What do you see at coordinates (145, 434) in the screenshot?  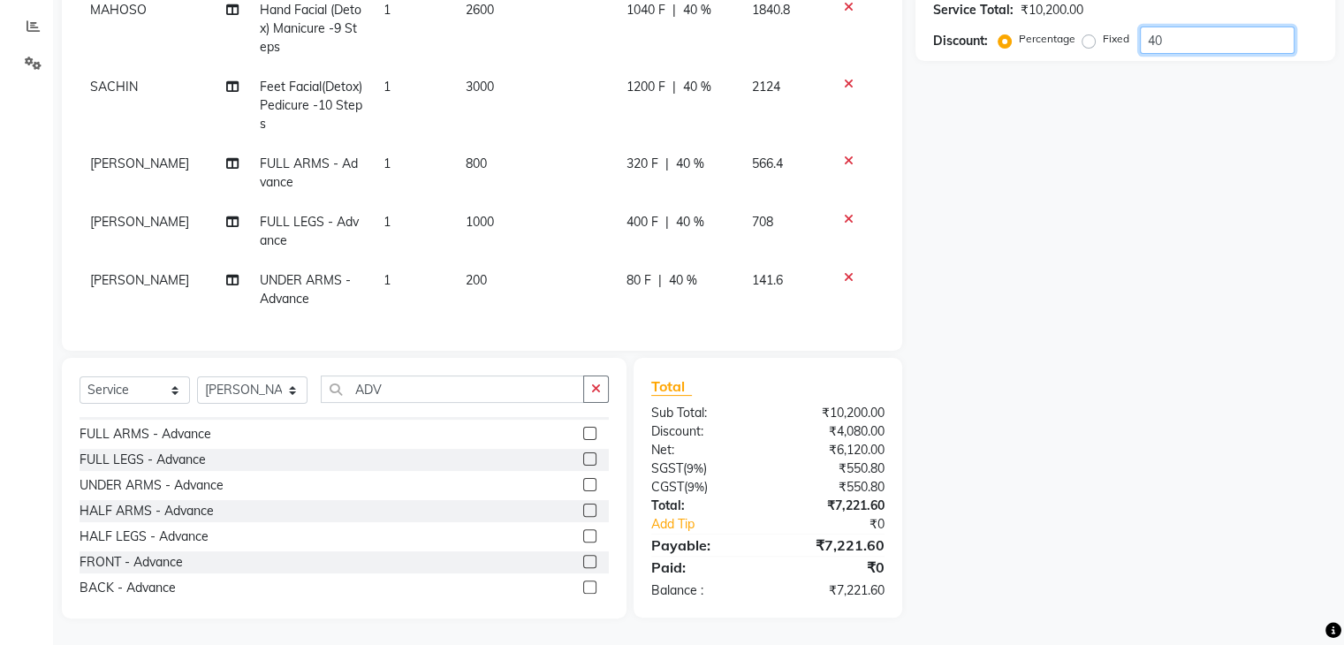 I see `div: FULL ARMS - Advance` at bounding box center [145, 434].